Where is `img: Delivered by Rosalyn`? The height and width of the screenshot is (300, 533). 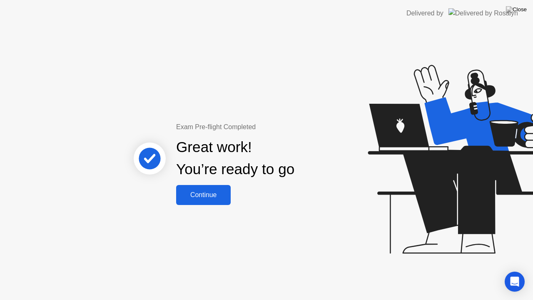
img: Delivered by Rosalyn is located at coordinates (483, 13).